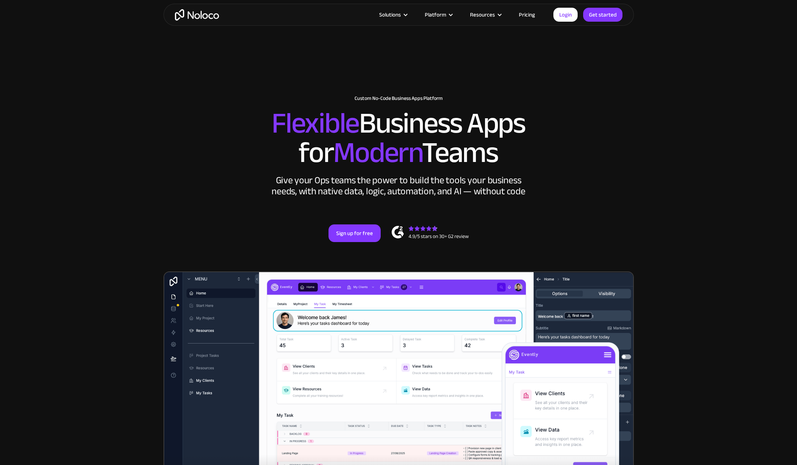  What do you see at coordinates (377, 152) in the screenshot?
I see `span: Modern` at bounding box center [377, 152].